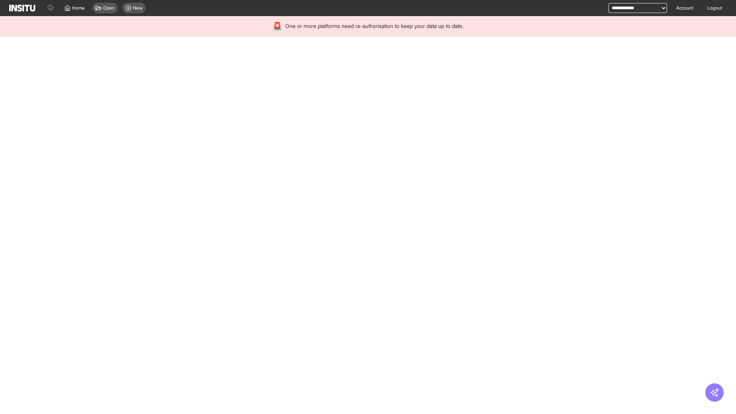  I want to click on span: New, so click(138, 8).